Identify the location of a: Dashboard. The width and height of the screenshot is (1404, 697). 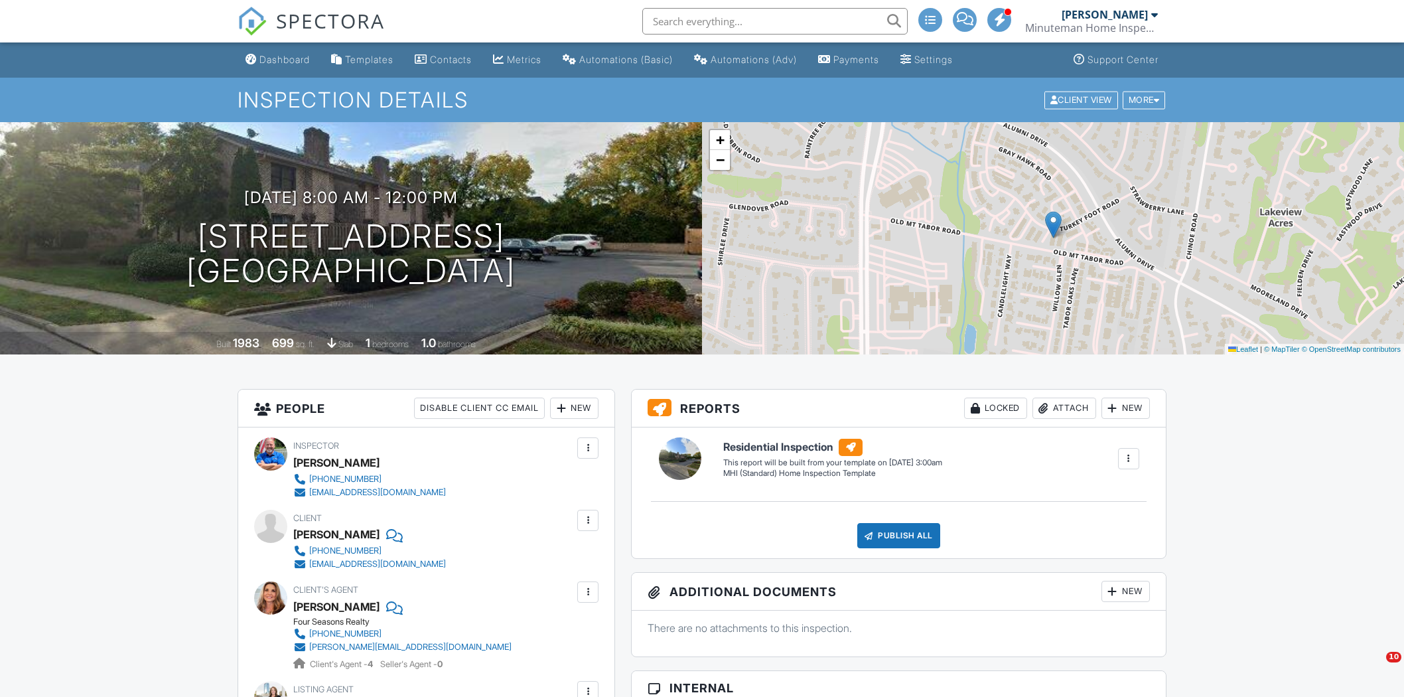
(277, 60).